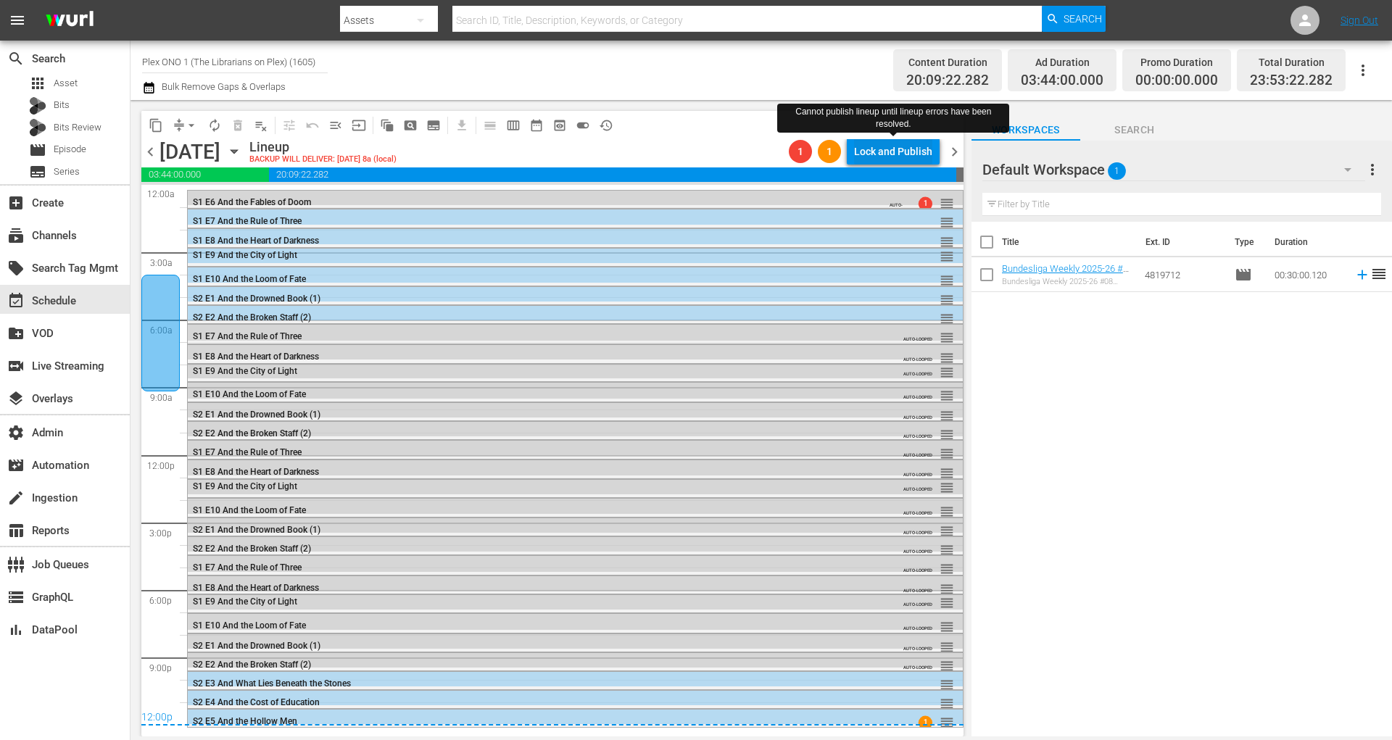  Describe the element at coordinates (16, 630) in the screenshot. I see `span: DataPool` at that location.